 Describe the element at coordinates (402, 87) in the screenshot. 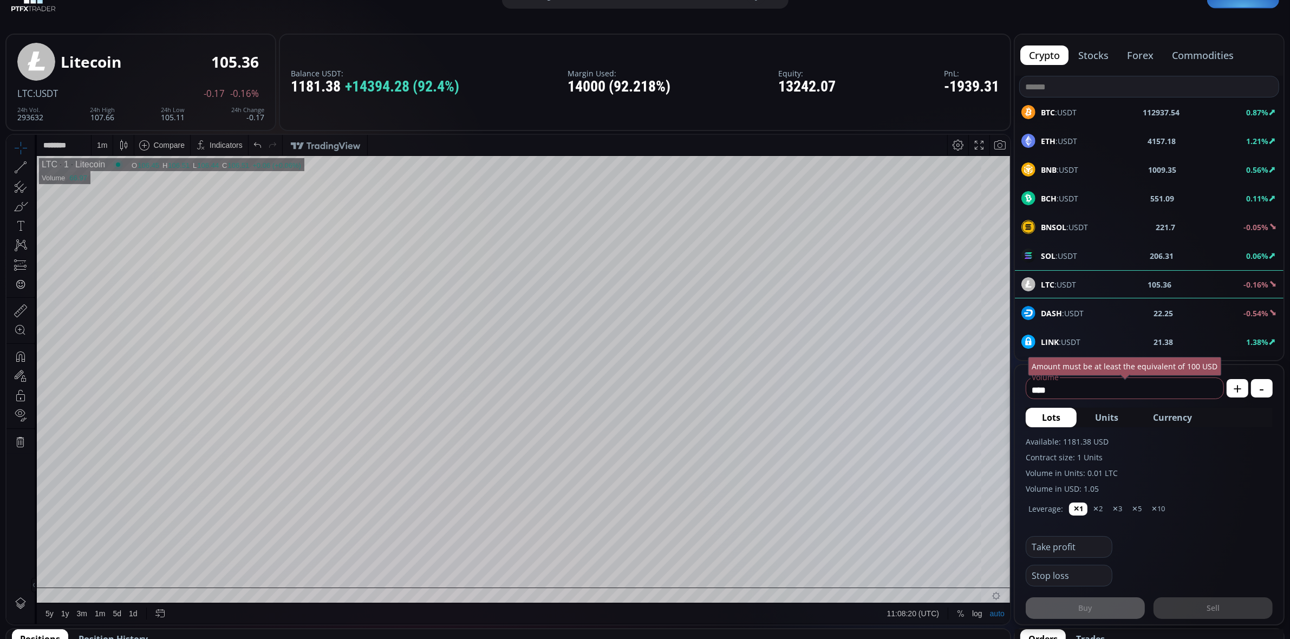

I see `span: +14394.28 (92.4%)` at that location.